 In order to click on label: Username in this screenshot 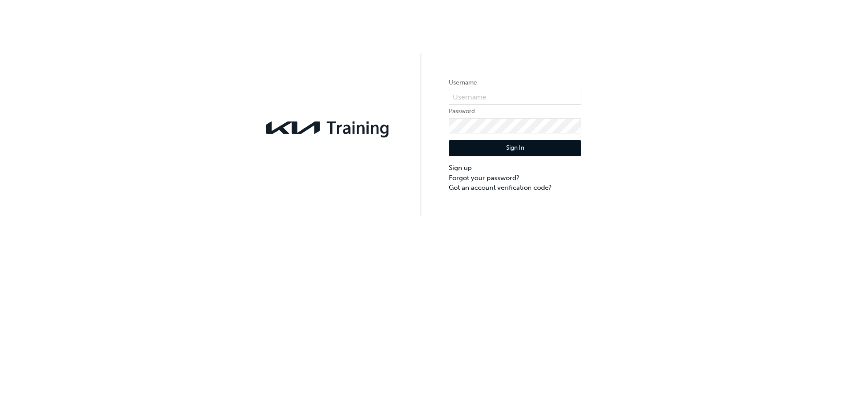, I will do `click(515, 83)`.